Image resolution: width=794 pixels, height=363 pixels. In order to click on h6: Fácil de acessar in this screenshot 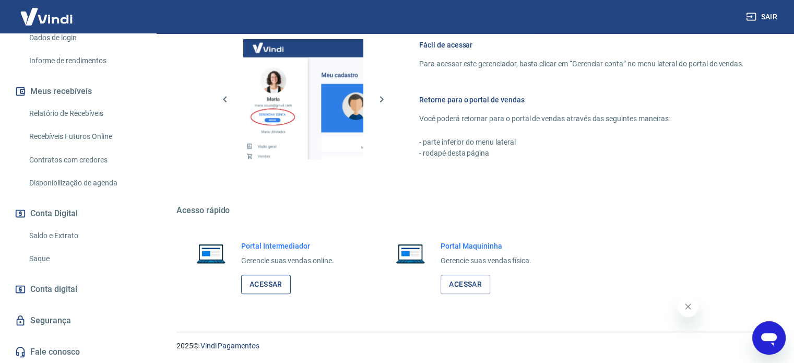, I will do `click(582, 45)`.